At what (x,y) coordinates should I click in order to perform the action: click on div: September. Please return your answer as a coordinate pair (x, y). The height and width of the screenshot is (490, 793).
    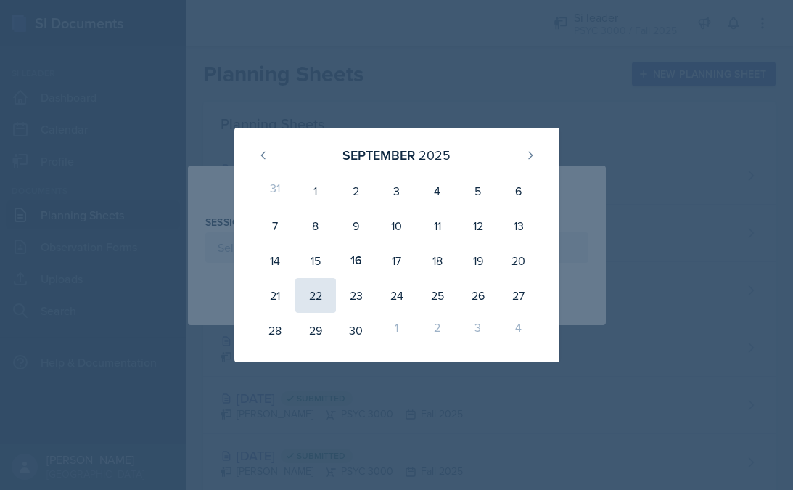
    Looking at the image, I should click on (379, 155).